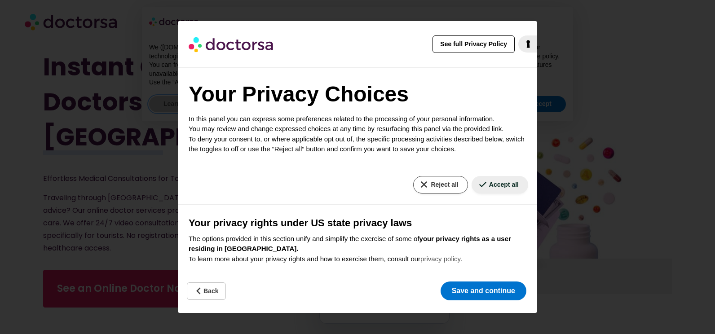 This screenshot has height=334, width=715. What do you see at coordinates (528, 44) in the screenshot?
I see `a: iubenda - Cookie Policy and Cookie Compliance Management` at bounding box center [528, 44].